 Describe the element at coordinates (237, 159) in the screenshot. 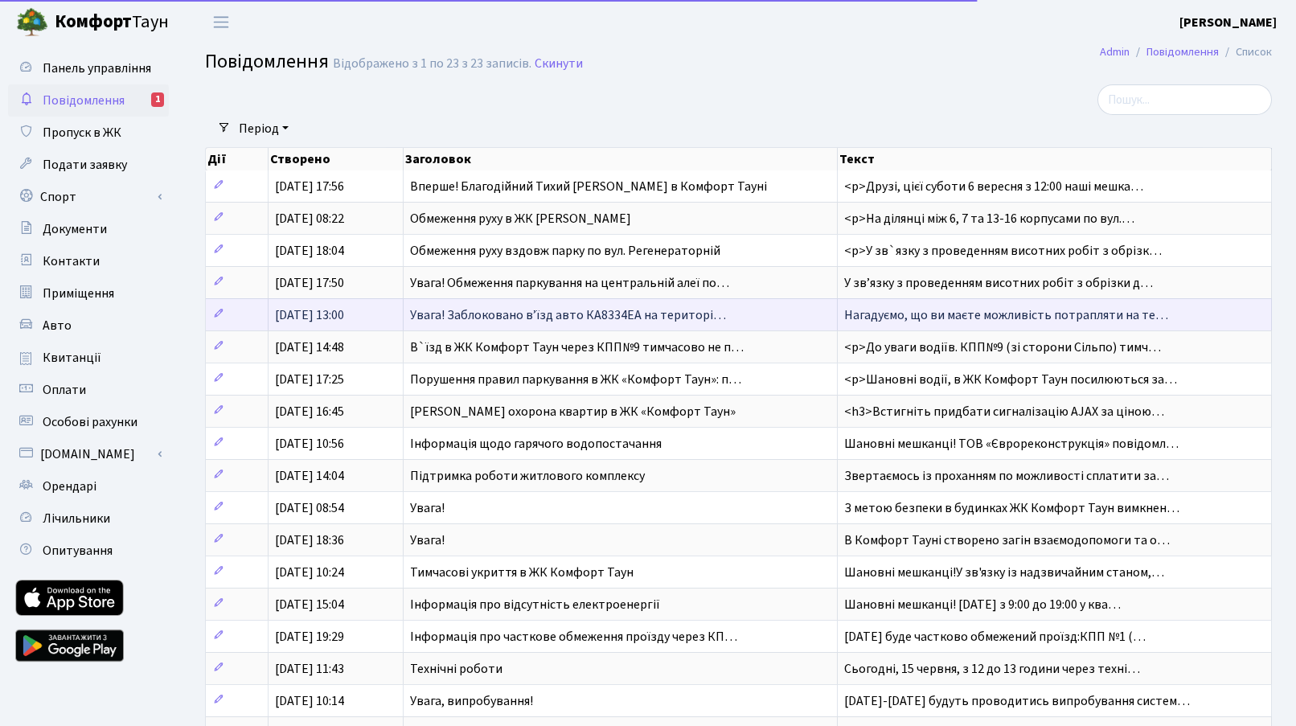

I see `th: Дії` at that location.